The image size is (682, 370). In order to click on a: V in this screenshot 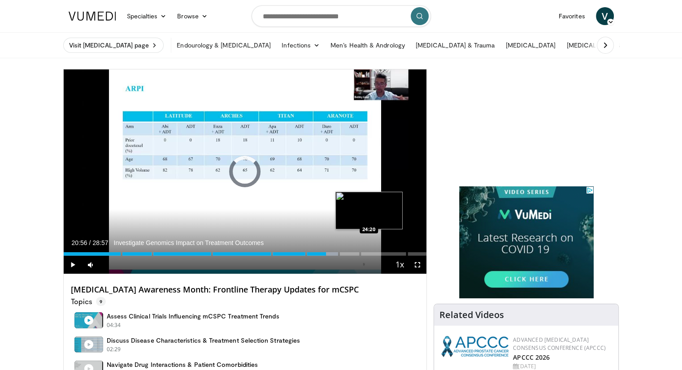, I will do `click(605, 16)`.